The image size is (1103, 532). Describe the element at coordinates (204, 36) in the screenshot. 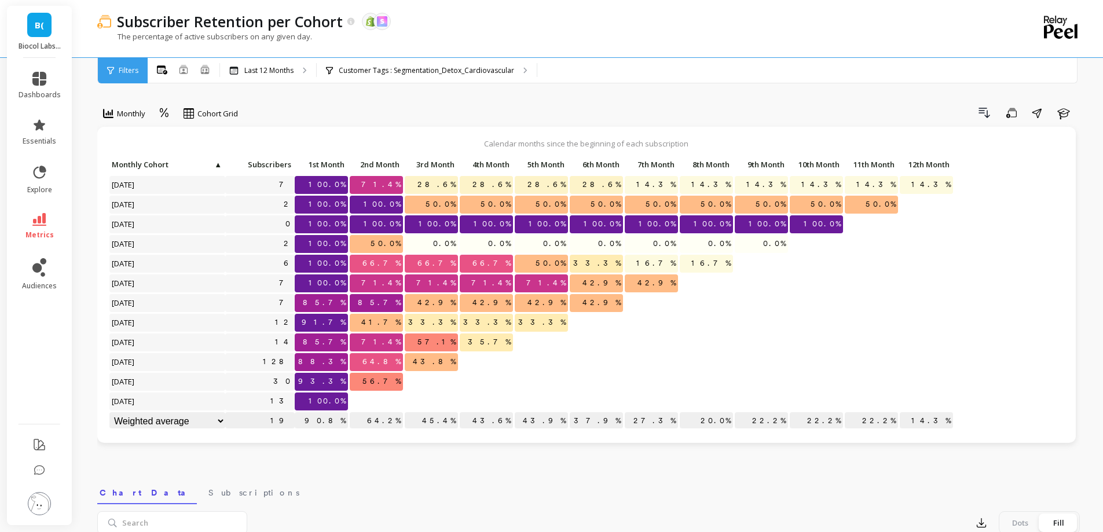

I see `p: The percentage of active subscribers on any given day.` at that location.